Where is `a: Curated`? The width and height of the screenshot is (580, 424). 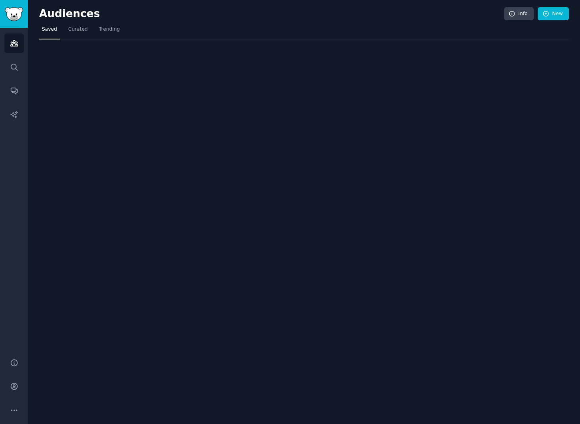 a: Curated is located at coordinates (78, 31).